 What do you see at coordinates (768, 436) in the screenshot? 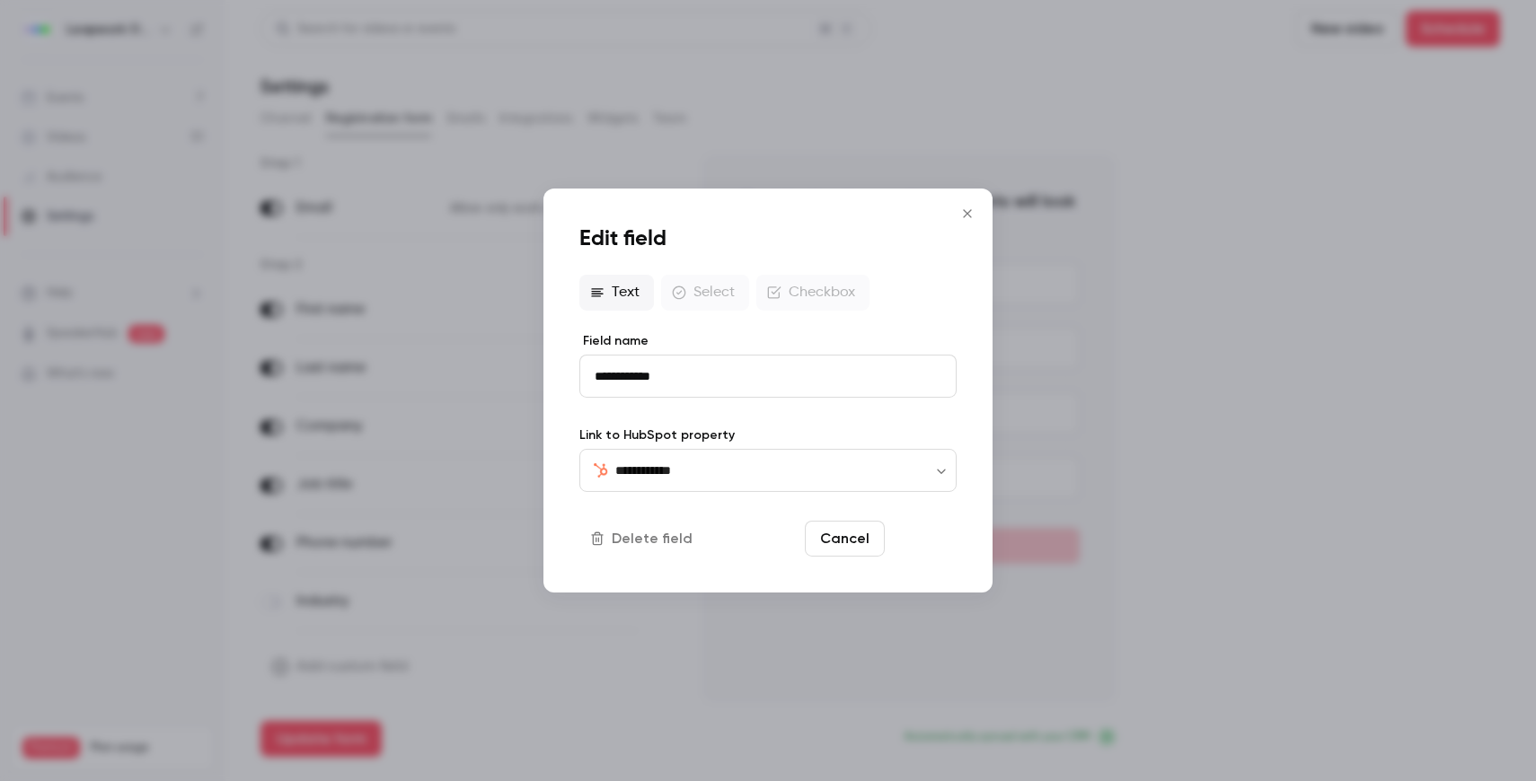
I see `label: Link to HubSpot property` at bounding box center [768, 436].